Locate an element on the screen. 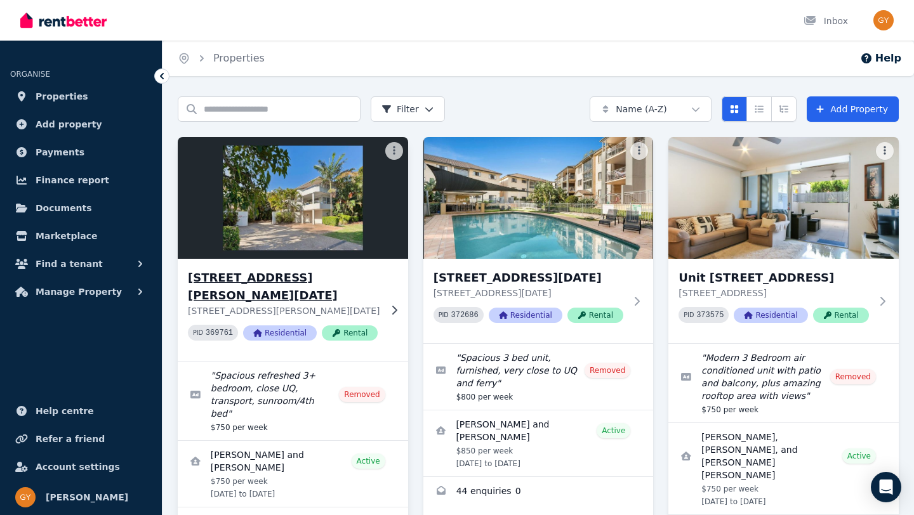 The image size is (914, 515). a: Edit listing: Spacious 3 bed unit, furnished, very close to UQ and ferry is located at coordinates (538, 377).